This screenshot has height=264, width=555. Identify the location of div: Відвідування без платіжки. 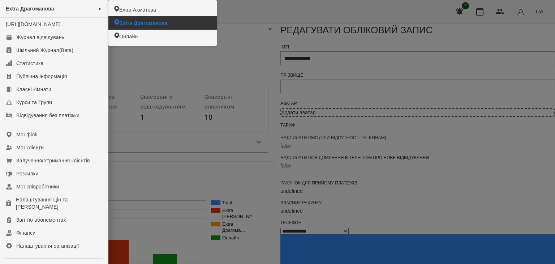
(48, 115).